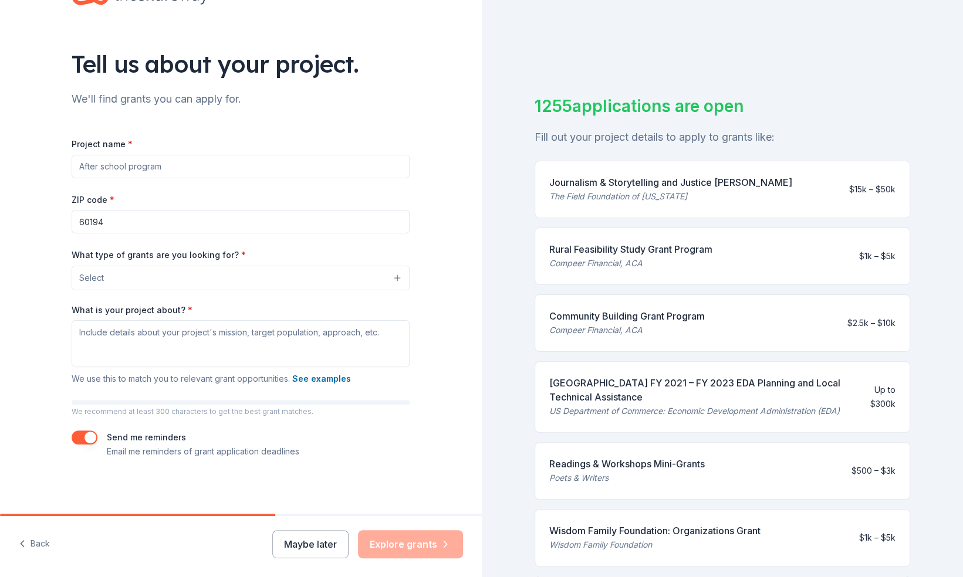  What do you see at coordinates (873, 471) in the screenshot?
I see `div: $500 – $3k` at bounding box center [873, 471].